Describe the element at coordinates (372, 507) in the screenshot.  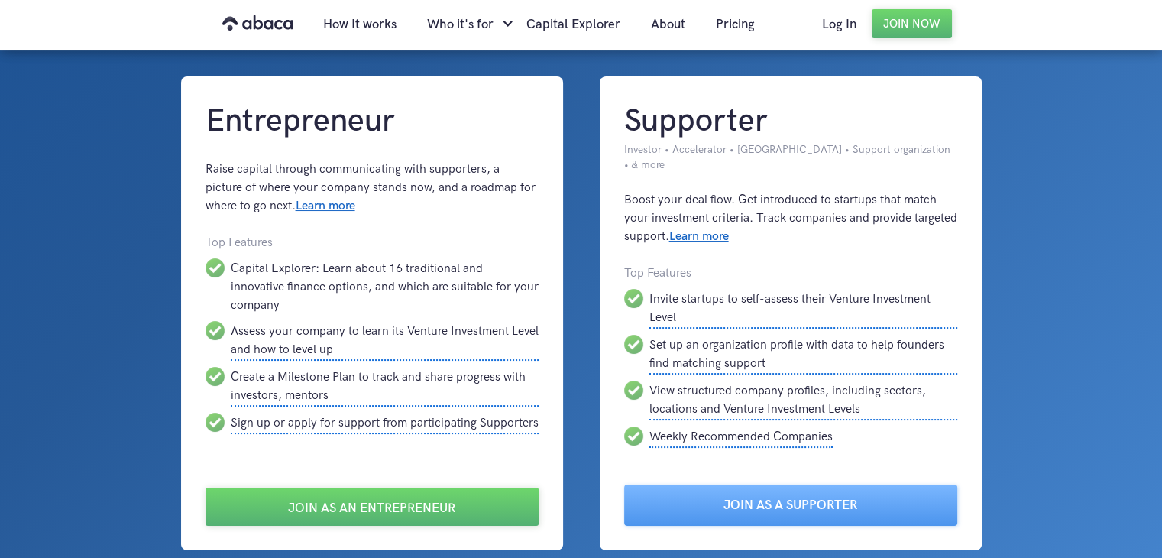
I see `a: Join as an Entrepreneur` at that location.